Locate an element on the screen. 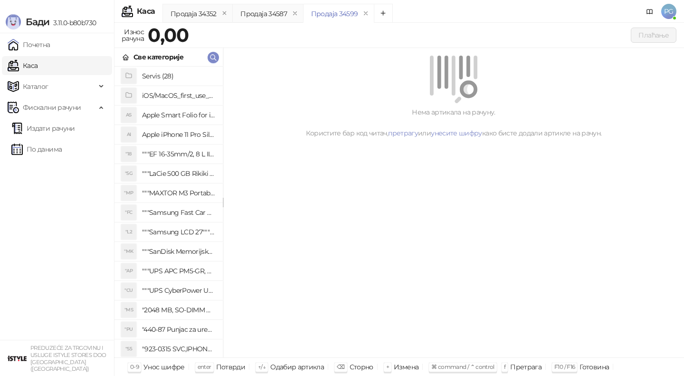 The height and width of the screenshot is (376, 684). h4: "923-0315 SVC,IPHONE 5/5S BATTERY REMOVAL TRAY Držač za iPhone sa kojim se otvara display is located at coordinates (179, 349).